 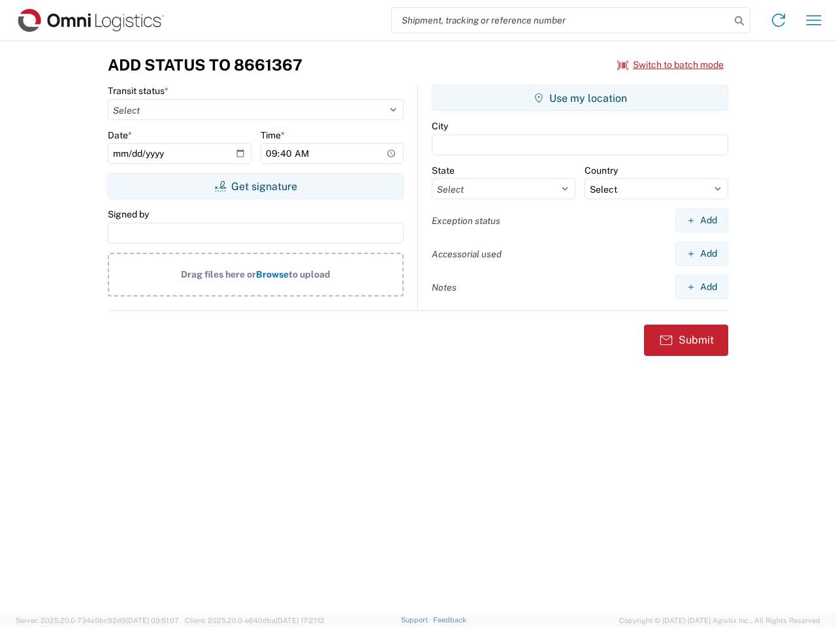 What do you see at coordinates (310, 274) in the screenshot?
I see `span: to upload` at bounding box center [310, 274].